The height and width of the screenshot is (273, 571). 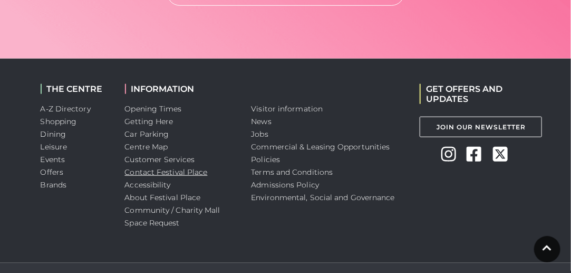 I want to click on a: Admissions Policy, so click(x=285, y=185).